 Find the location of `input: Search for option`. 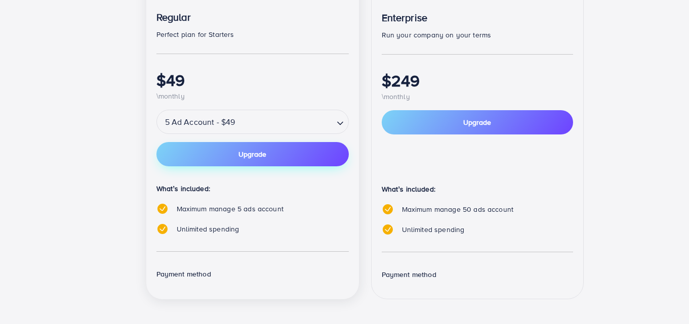

input: Search for option is located at coordinates (285, 122).